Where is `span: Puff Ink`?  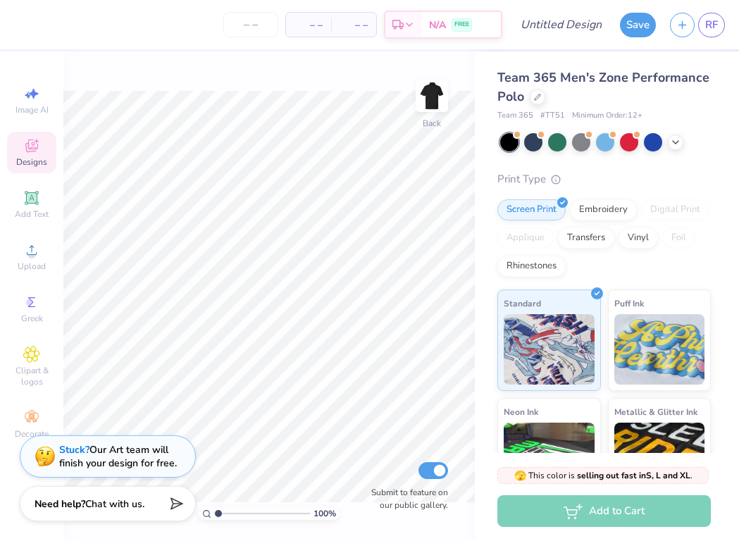 span: Puff Ink is located at coordinates (629, 303).